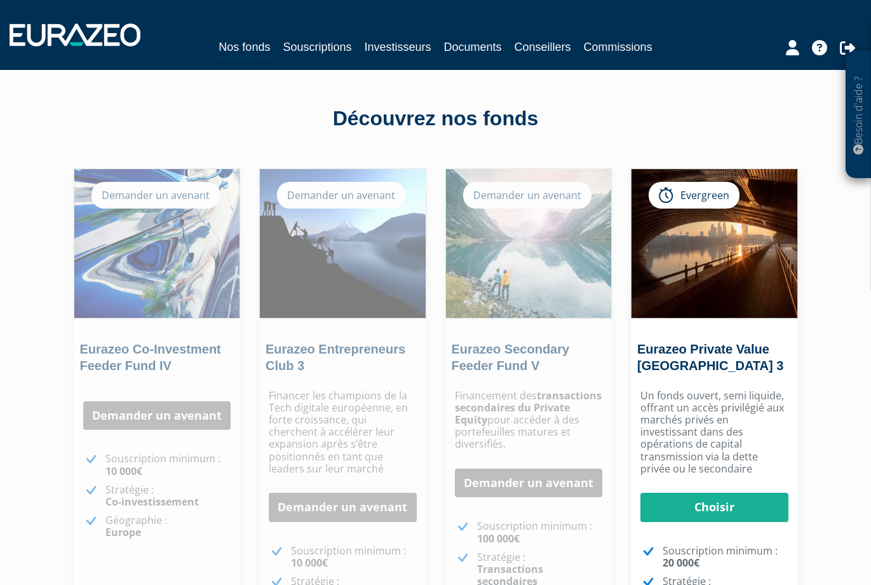 The width and height of the screenshot is (871, 585). Describe the element at coordinates (714, 243) in the screenshot. I see `img: Eurazeo Private Value Europe 3` at that location.